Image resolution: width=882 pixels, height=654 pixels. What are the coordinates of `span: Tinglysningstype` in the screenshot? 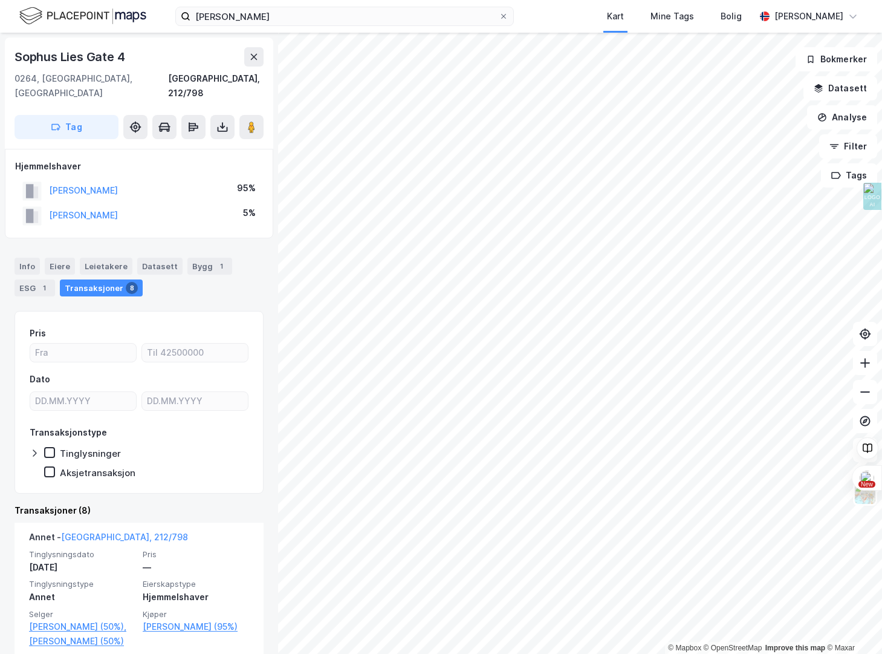 It's located at (82, 584).